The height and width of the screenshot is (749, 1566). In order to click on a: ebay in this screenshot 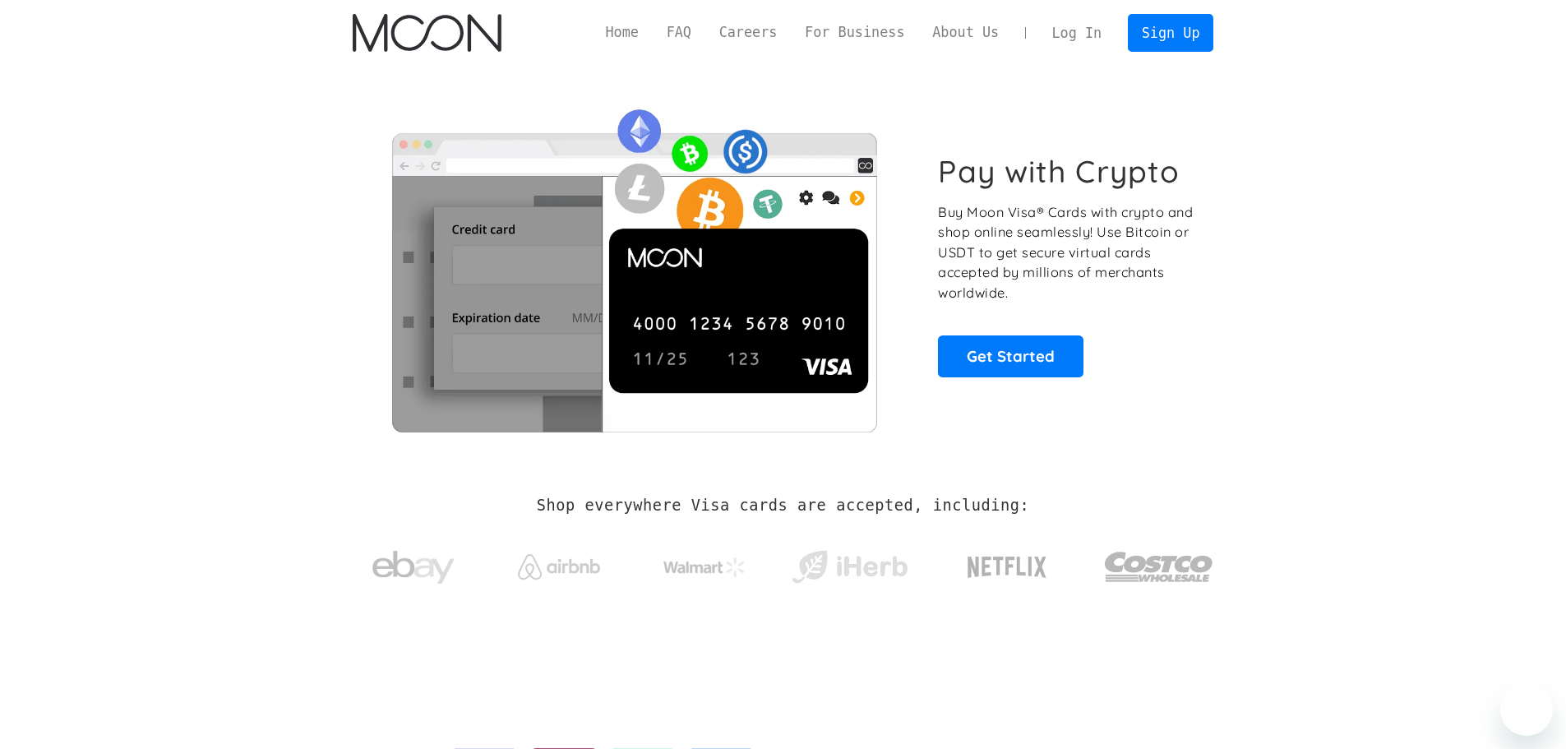, I will do `click(414, 563)`.